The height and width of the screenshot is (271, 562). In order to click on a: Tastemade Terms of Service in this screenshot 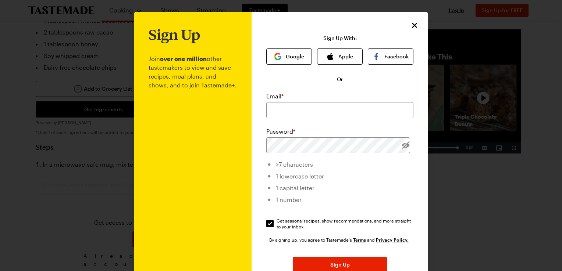, I will do `click(359, 240)`.